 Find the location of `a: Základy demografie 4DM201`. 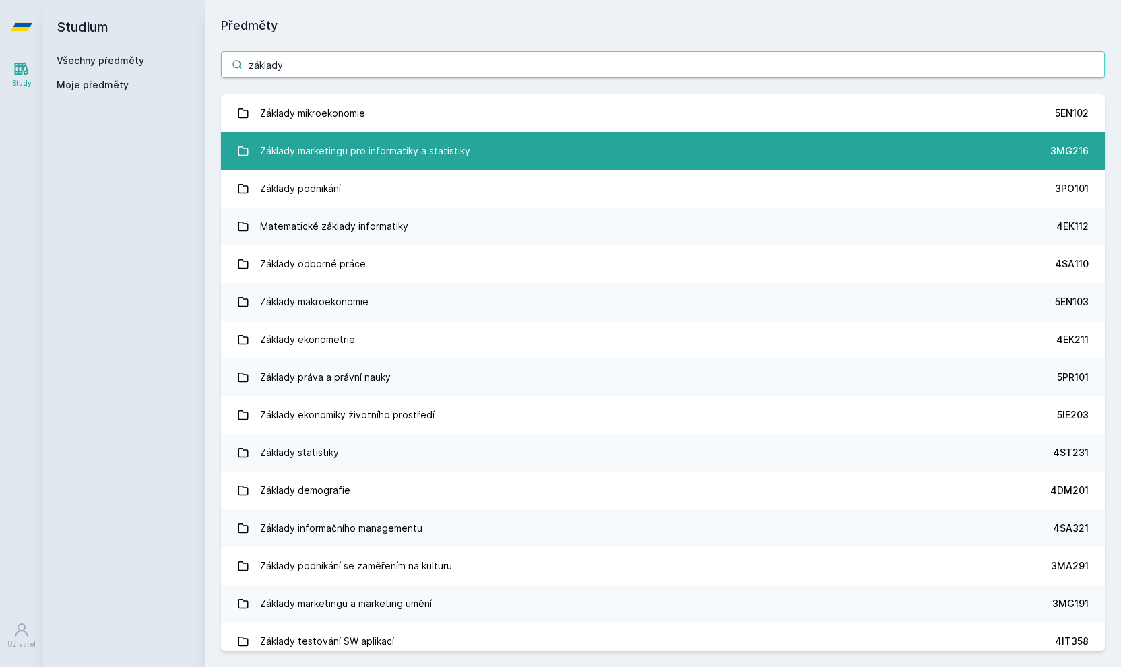

a: Základy demografie 4DM201 is located at coordinates (663, 491).